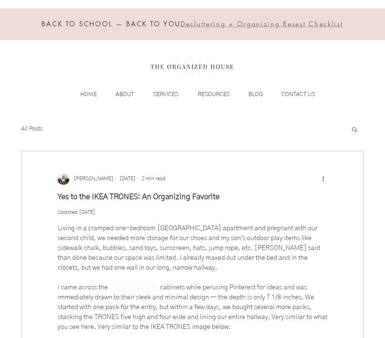 This screenshot has width=385, height=338. I want to click on span: BACK TO SCHOOL — BACK TO YOU, so click(111, 24).